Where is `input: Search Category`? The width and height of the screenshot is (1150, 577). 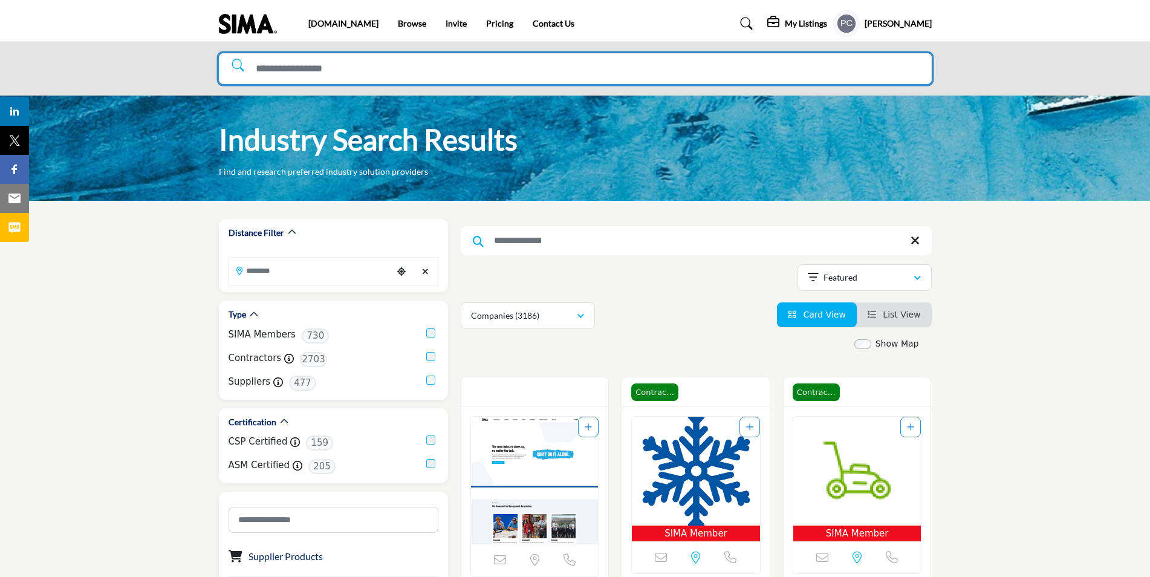 input: Search Category is located at coordinates (333, 520).